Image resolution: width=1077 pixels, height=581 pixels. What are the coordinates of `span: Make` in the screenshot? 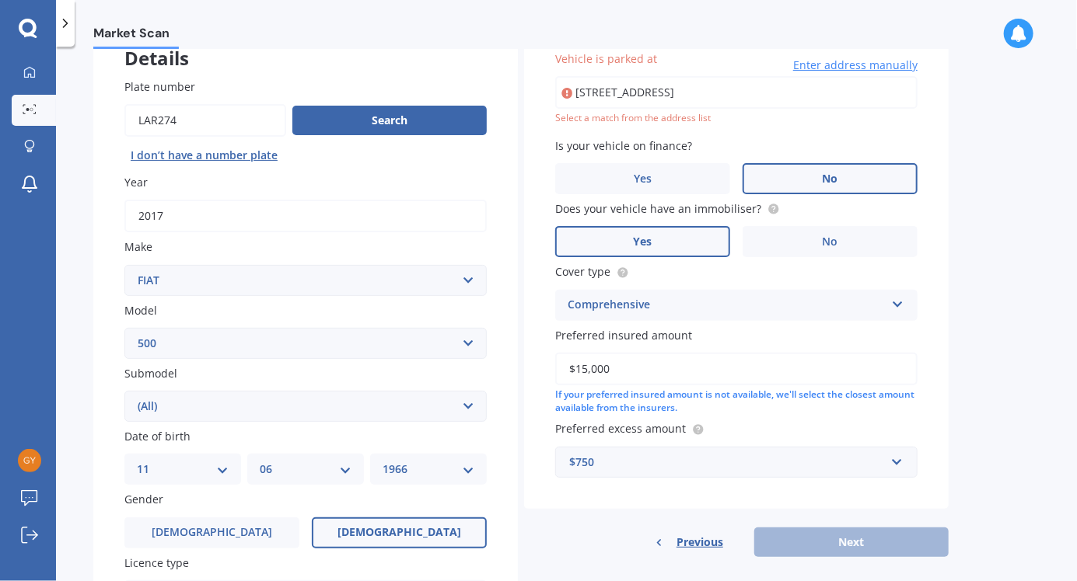 It's located at (138, 247).